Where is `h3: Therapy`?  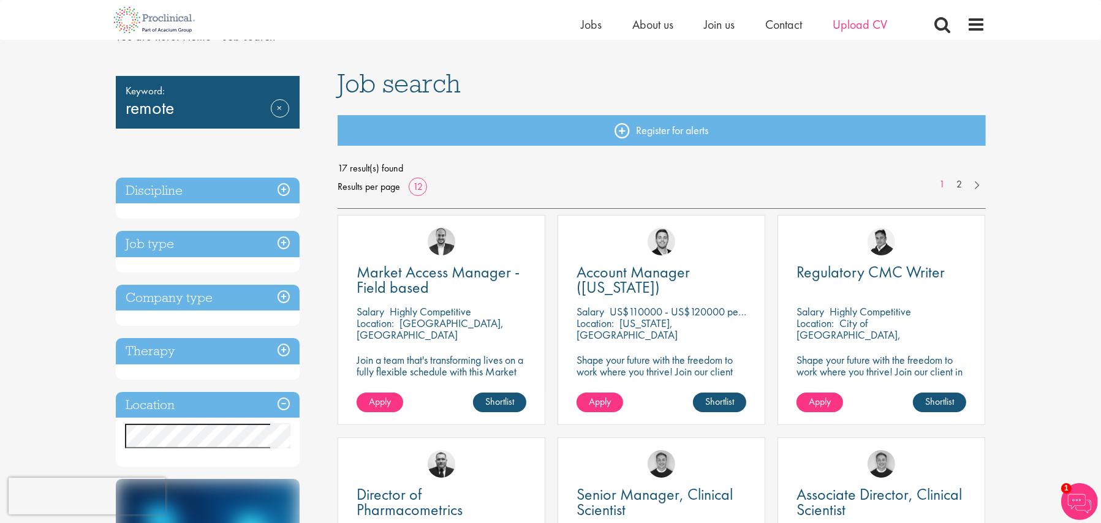 h3: Therapy is located at coordinates (208, 351).